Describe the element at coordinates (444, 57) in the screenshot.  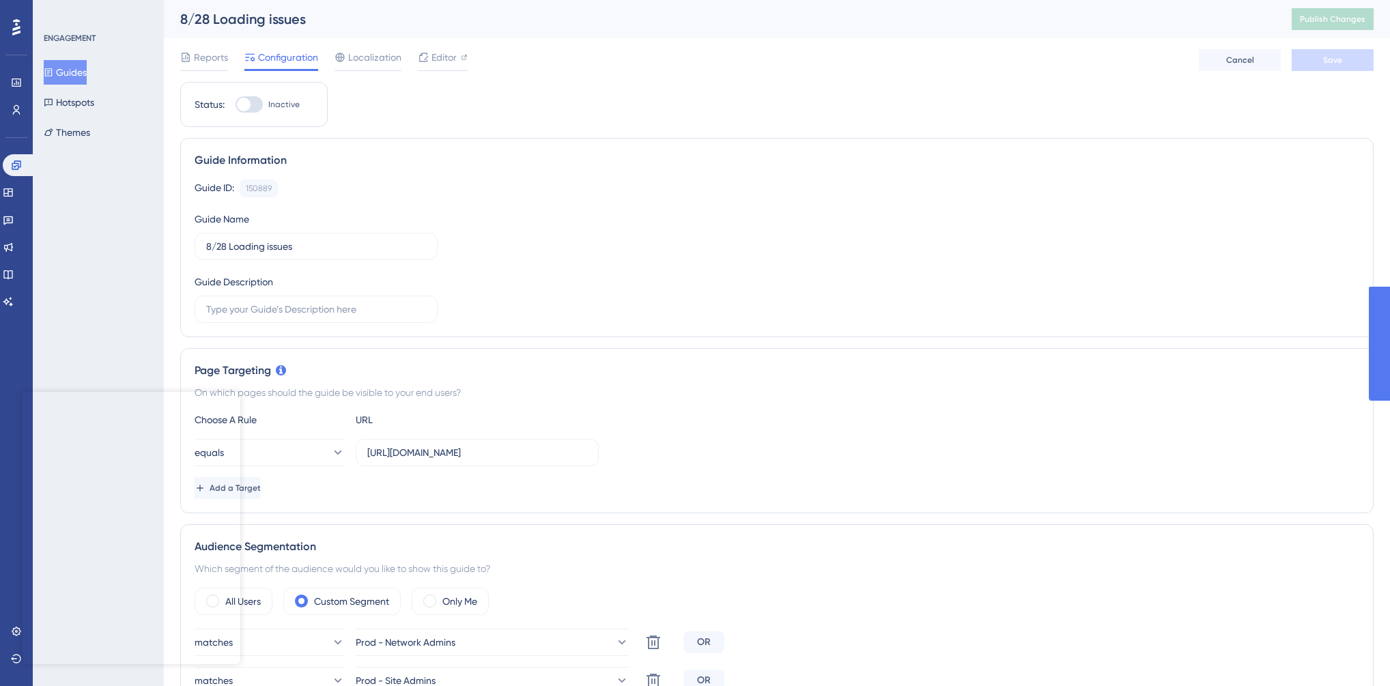
I see `span: Editor` at that location.